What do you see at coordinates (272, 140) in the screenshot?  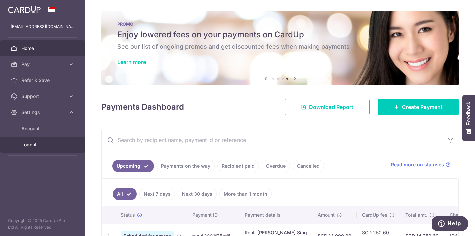 I see `input: Search by recipient name, payment id or reference` at bounding box center [272, 140].